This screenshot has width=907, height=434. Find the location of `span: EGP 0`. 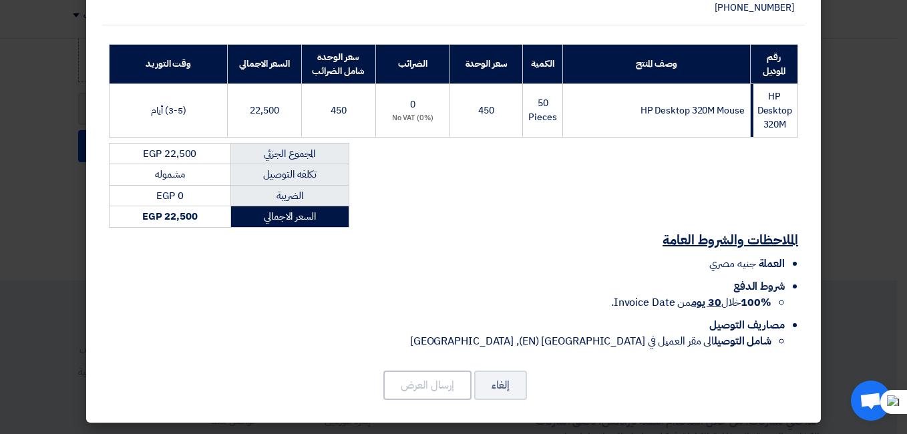

span: EGP 0 is located at coordinates (170, 196).